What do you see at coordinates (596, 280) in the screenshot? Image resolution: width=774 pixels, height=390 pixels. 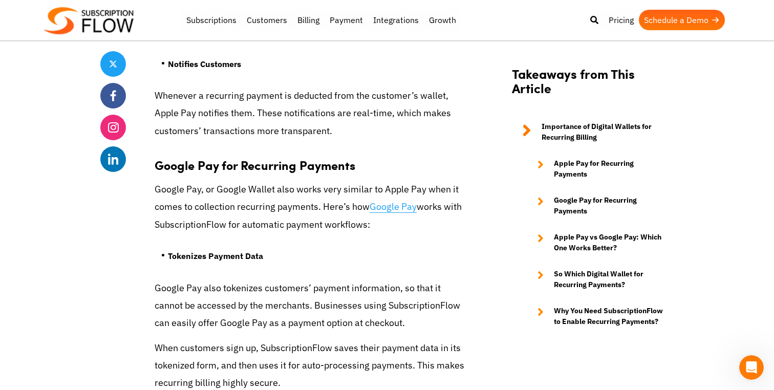 I see `a: So Which Digital Wallet for Recurring Payments?` at bounding box center [596, 280].